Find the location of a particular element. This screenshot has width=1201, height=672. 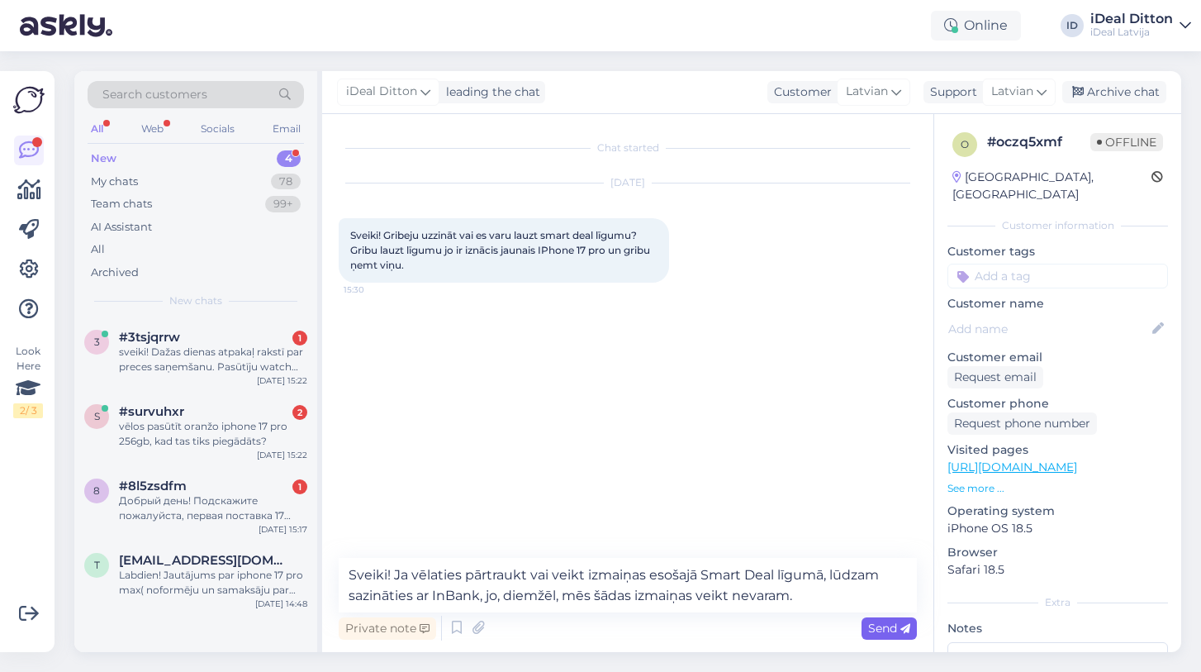

div: sveiki! Dažas dienas atpakaļ rakstī par preces saņemšanu. Pasūtīju watch ultra 3 un izvēlējos sav... is located at coordinates (213, 359).